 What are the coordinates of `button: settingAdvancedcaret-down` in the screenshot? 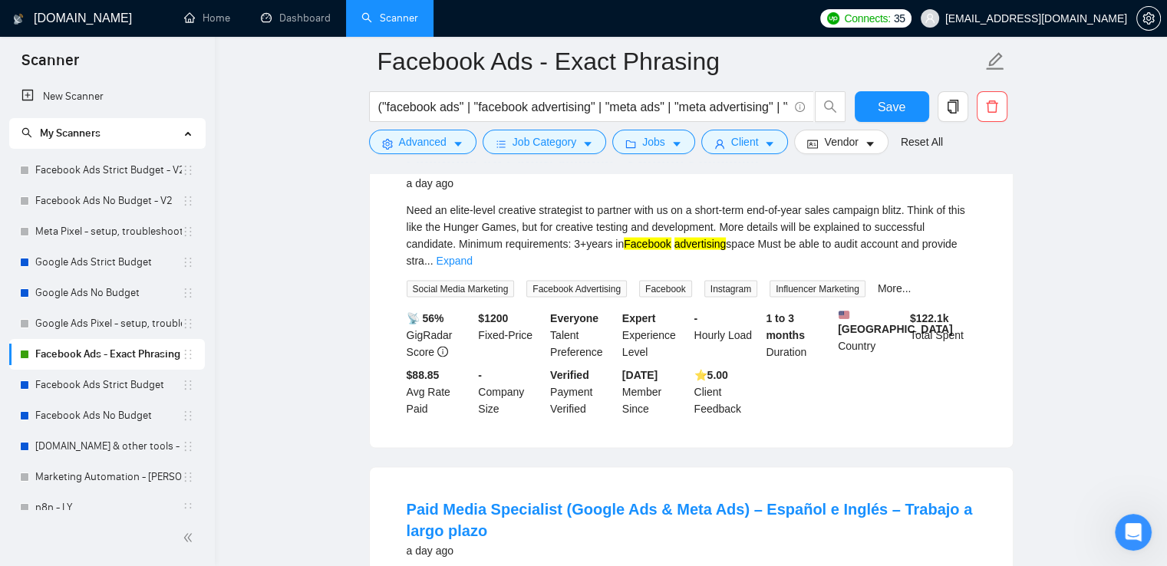 It's located at (423, 142).